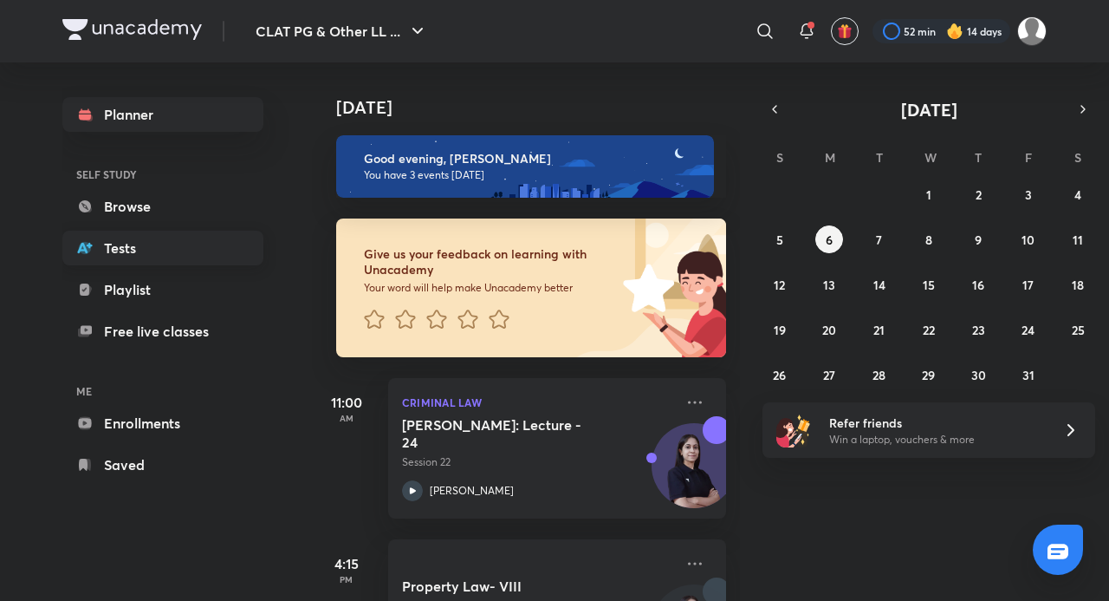 The height and width of the screenshot is (601, 1109). Describe the element at coordinates (780, 329) in the screenshot. I see `abbr: October 19, 2025` at that location.